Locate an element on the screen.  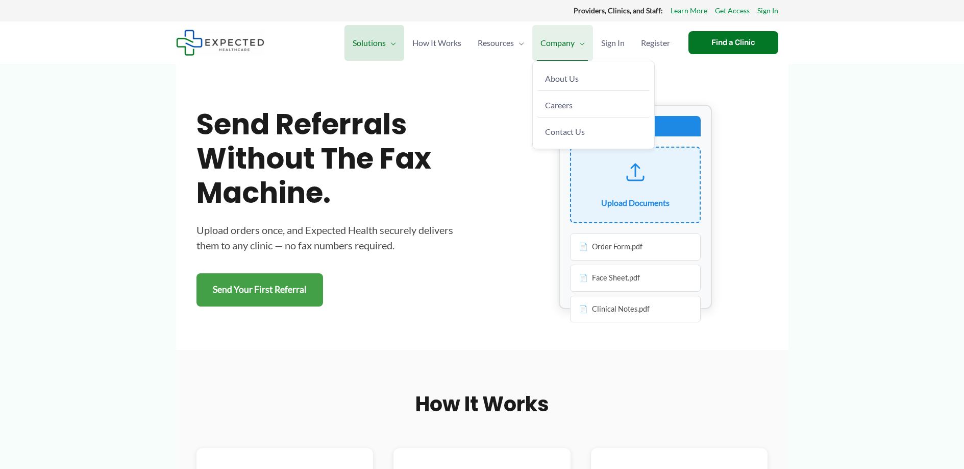
span: About Us is located at coordinates (562, 78).